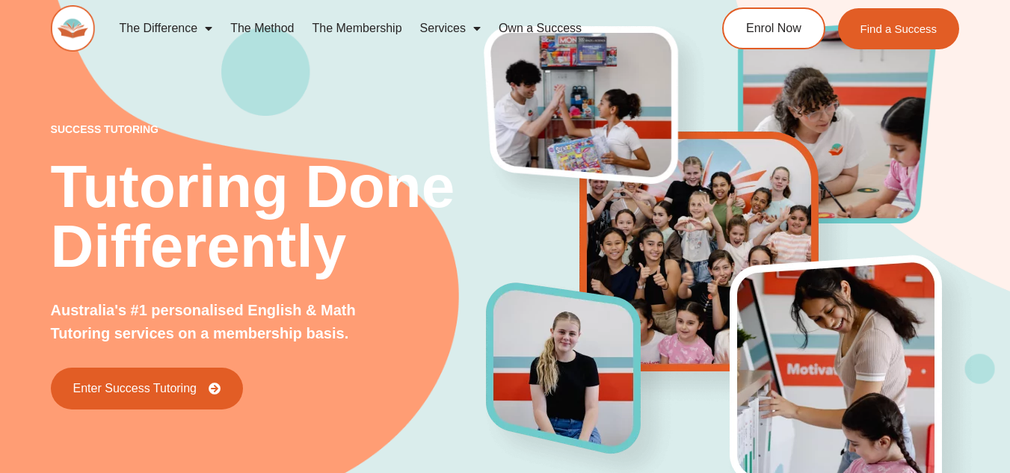  What do you see at coordinates (450, 28) in the screenshot?
I see `a: Services` at bounding box center [450, 28].